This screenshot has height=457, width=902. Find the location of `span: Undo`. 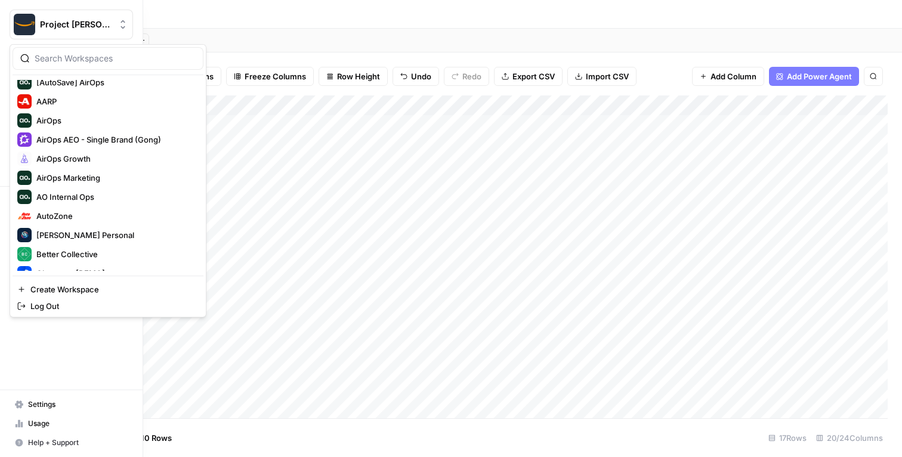

span: Undo is located at coordinates (421, 76).